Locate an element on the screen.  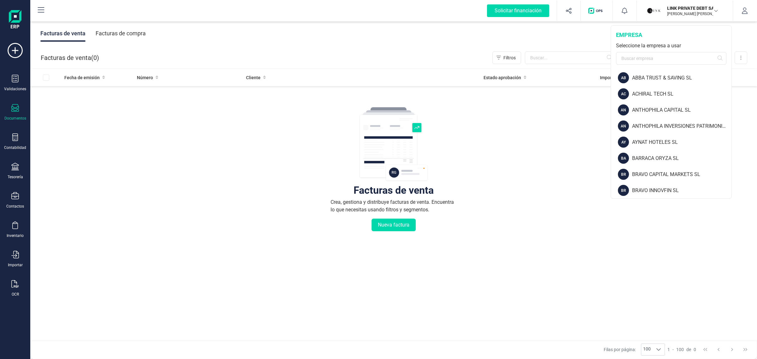
div: ANTHOPHILA INVERSIONES PATRIMONIALES SL is located at coordinates (682, 126).